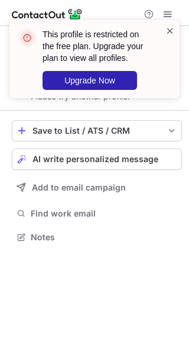  Describe the element at coordinates (90, 80) in the screenshot. I see `button: Upgrade Now` at that location.